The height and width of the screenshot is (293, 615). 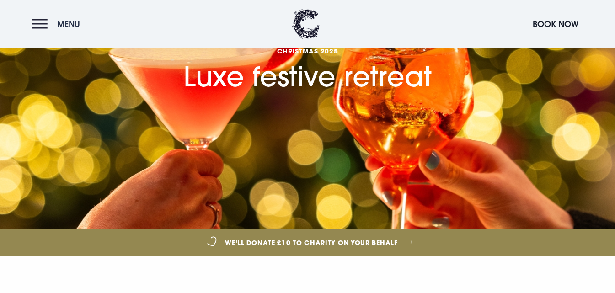 What do you see at coordinates (306, 24) in the screenshot?
I see `img: Clandeboye Lodge` at bounding box center [306, 24].